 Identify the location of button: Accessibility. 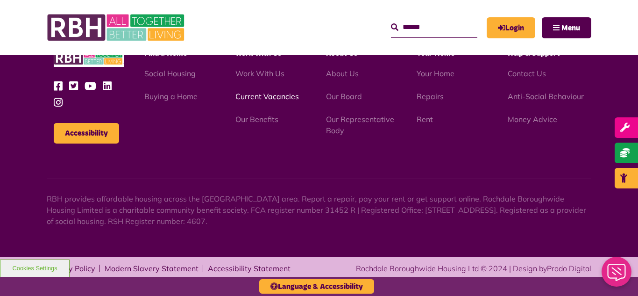
(86, 133).